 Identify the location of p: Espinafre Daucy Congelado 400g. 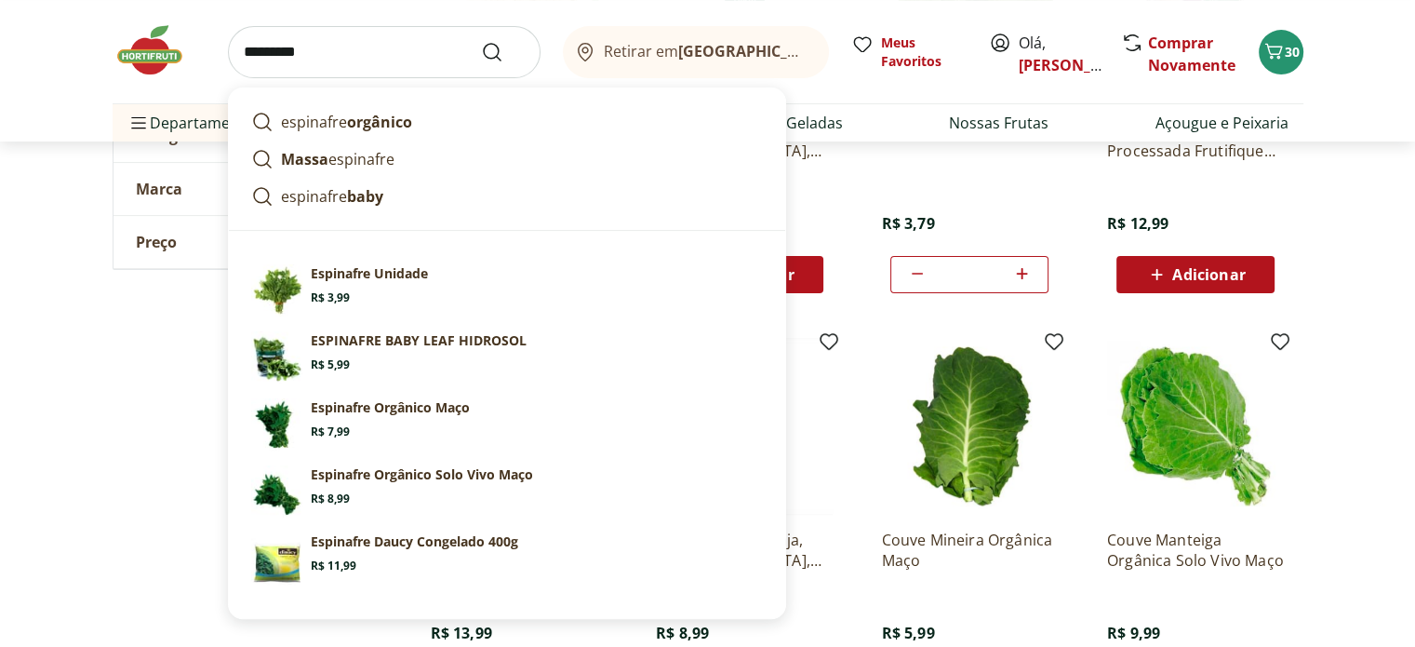
(414, 541).